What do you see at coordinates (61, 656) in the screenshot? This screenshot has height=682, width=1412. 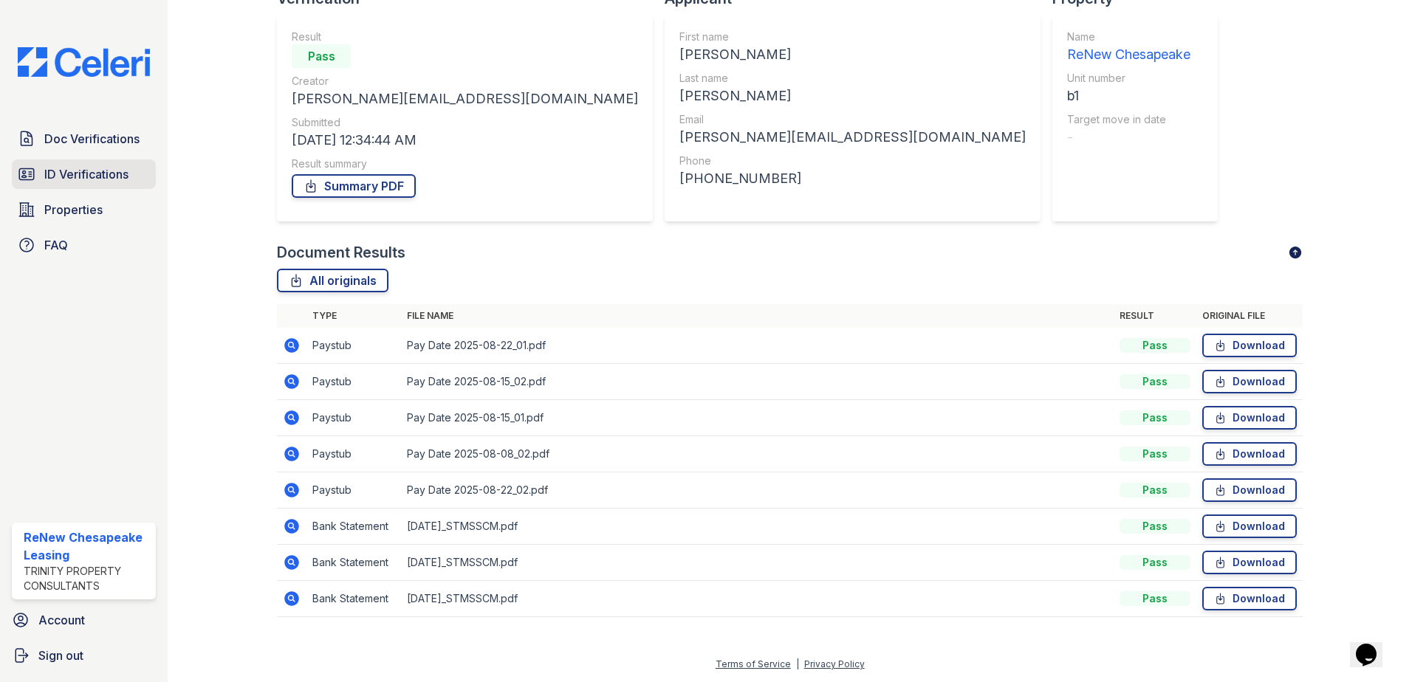 I see `span: Sign out` at bounding box center [61, 656].